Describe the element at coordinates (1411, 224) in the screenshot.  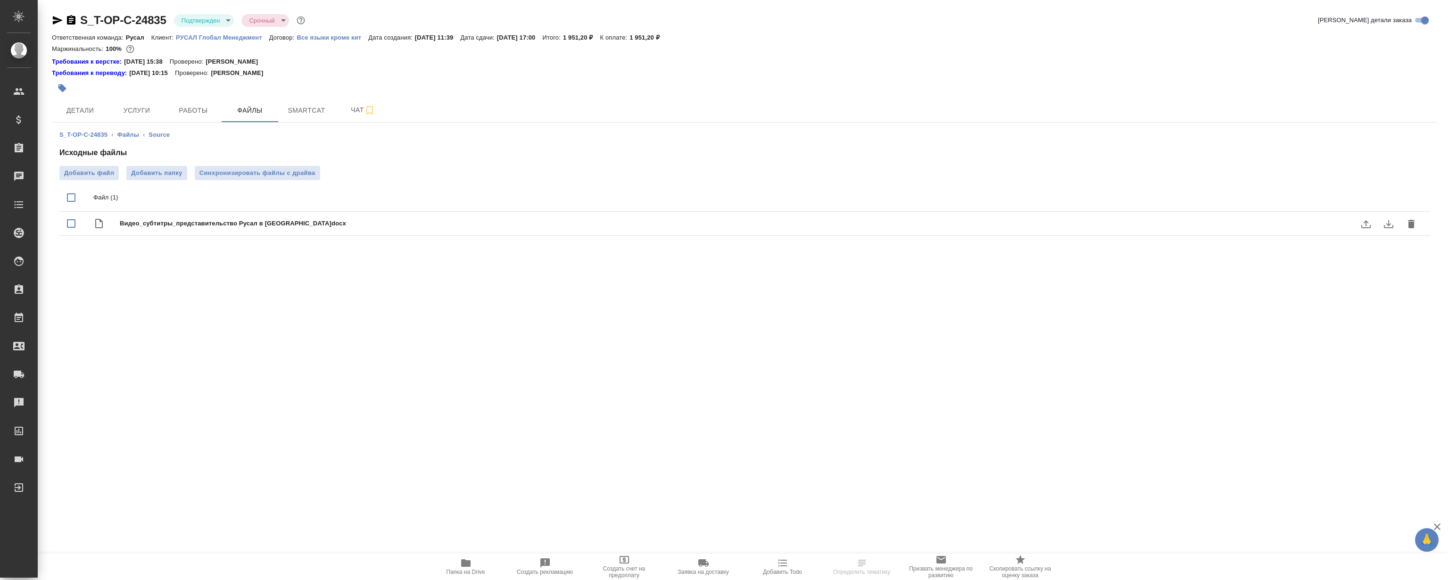
I see `button: delete` at that location.